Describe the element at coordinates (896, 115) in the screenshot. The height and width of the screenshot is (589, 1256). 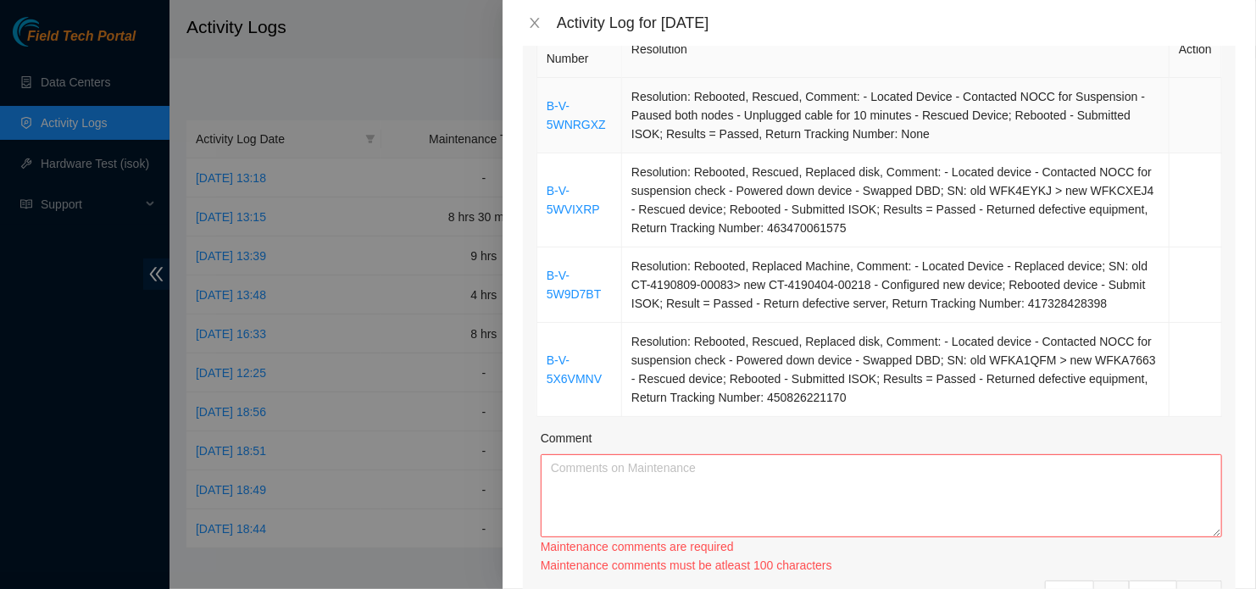
I see `td: Resolution: Rebooted, Rescued, Comment: - Located Device - Contacted NOCC for Suspension - Paused...` at that location.